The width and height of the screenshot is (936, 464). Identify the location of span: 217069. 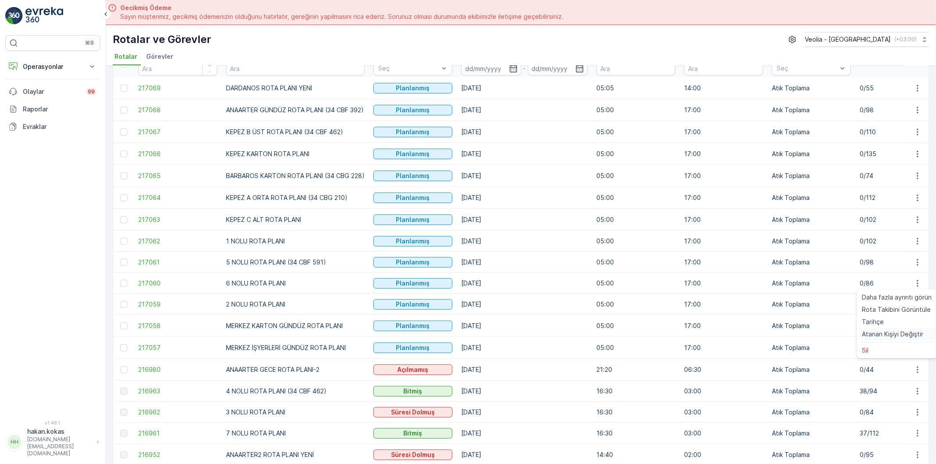
(178, 88).